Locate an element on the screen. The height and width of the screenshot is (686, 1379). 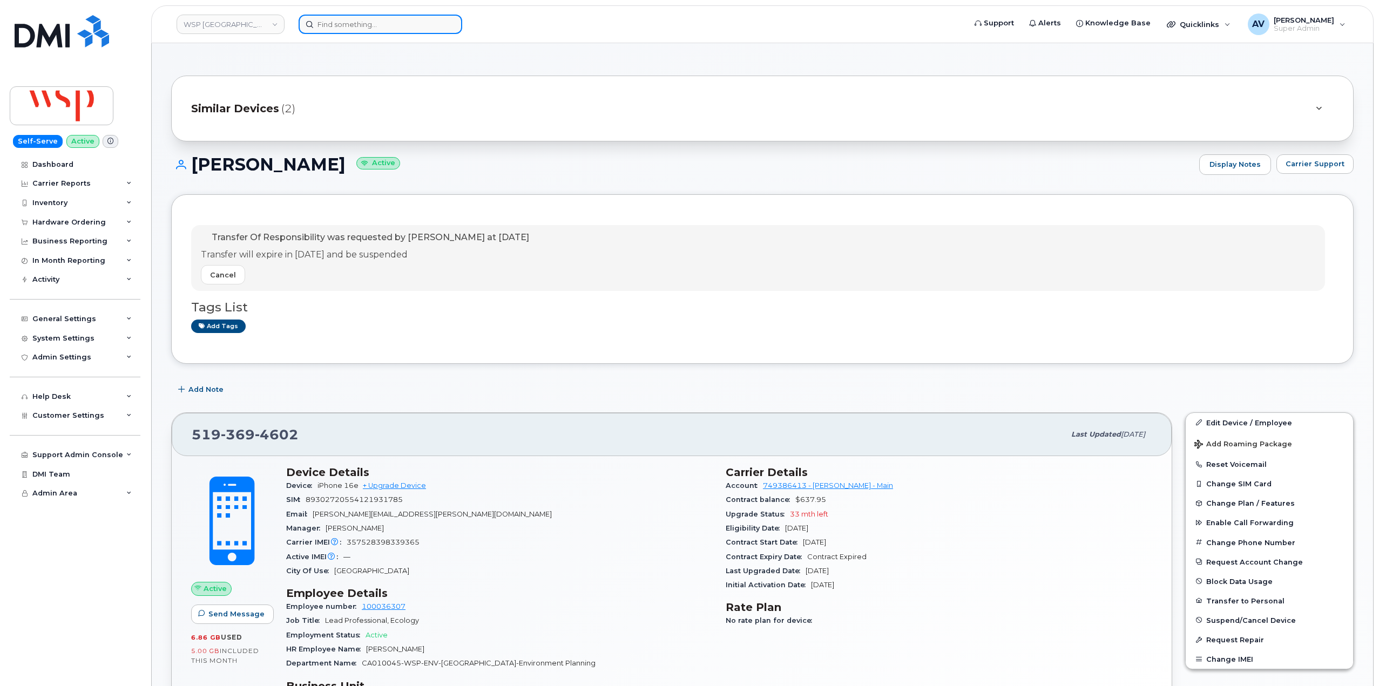
button: Request Repair is located at coordinates (1269, 640).